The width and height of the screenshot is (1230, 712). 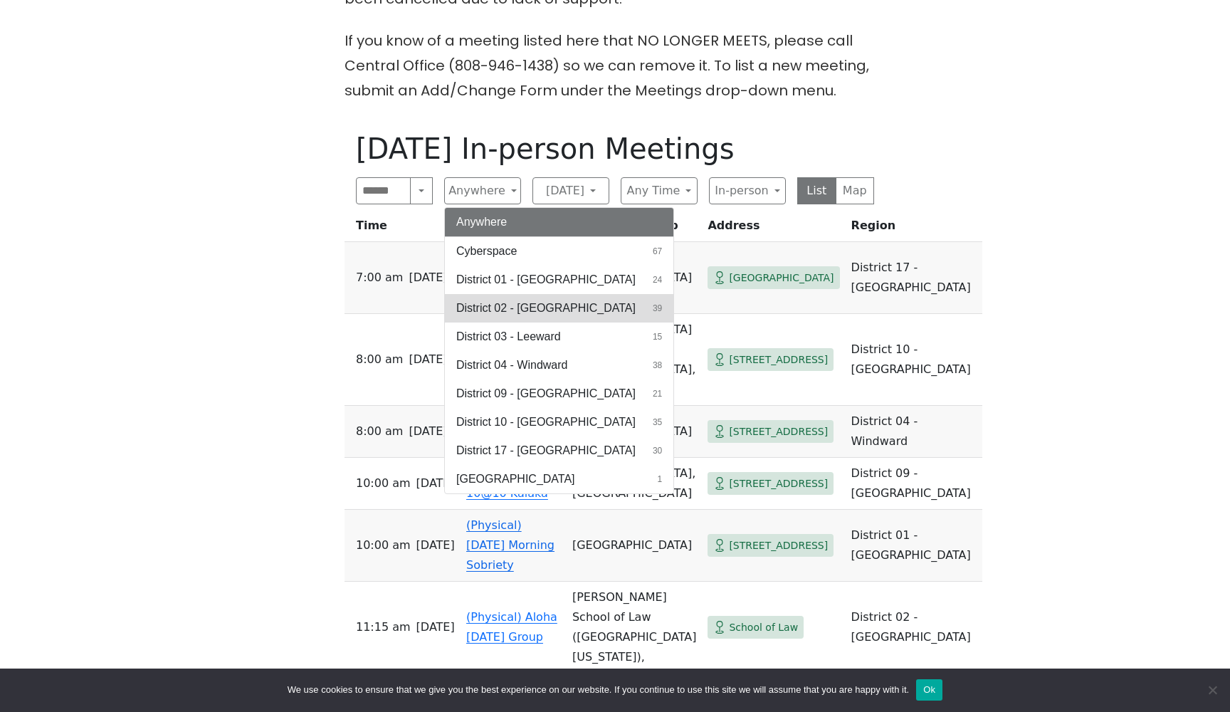 I want to click on span: We use cookies to ensure that we give you the best experience on our website. If you continue to ..., so click(x=598, y=690).